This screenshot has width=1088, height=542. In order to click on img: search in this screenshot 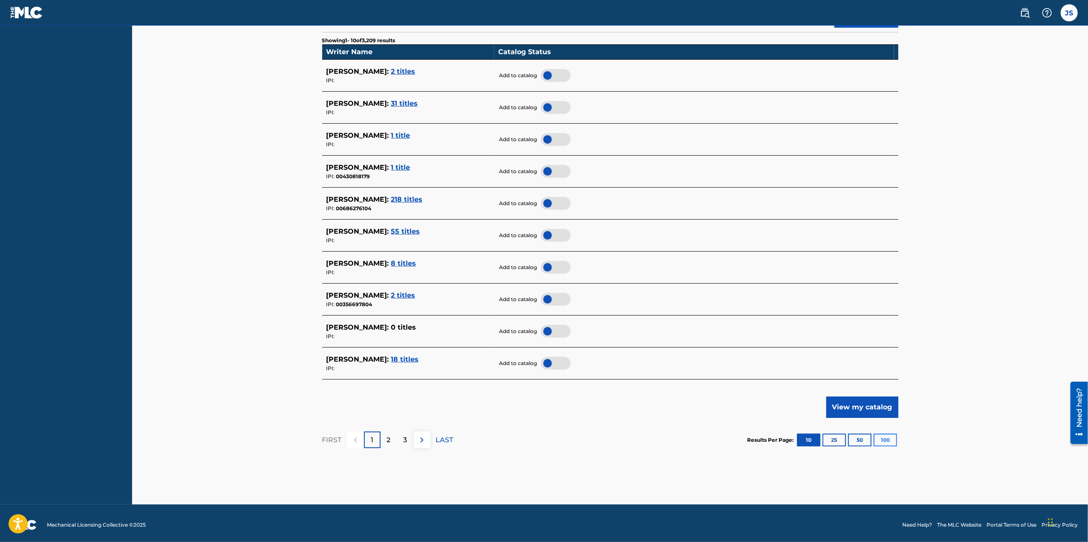, I will do `click(1025, 13)`.